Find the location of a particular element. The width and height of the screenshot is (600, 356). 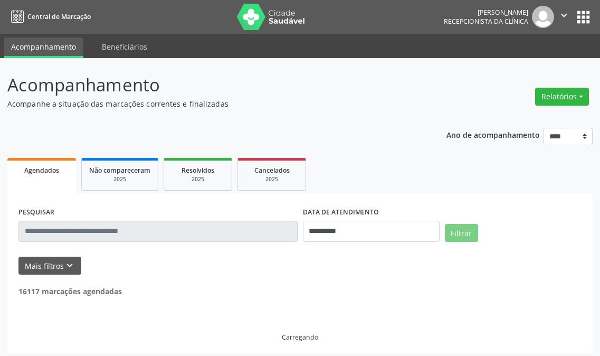

p: Ano de acompanhamento is located at coordinates (493, 134).